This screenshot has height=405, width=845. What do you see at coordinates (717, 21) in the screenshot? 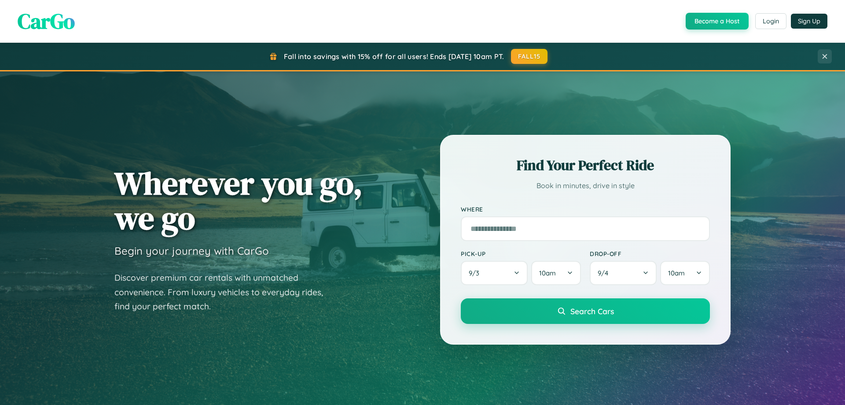
I see `button: Become a Host` at bounding box center [717, 21].